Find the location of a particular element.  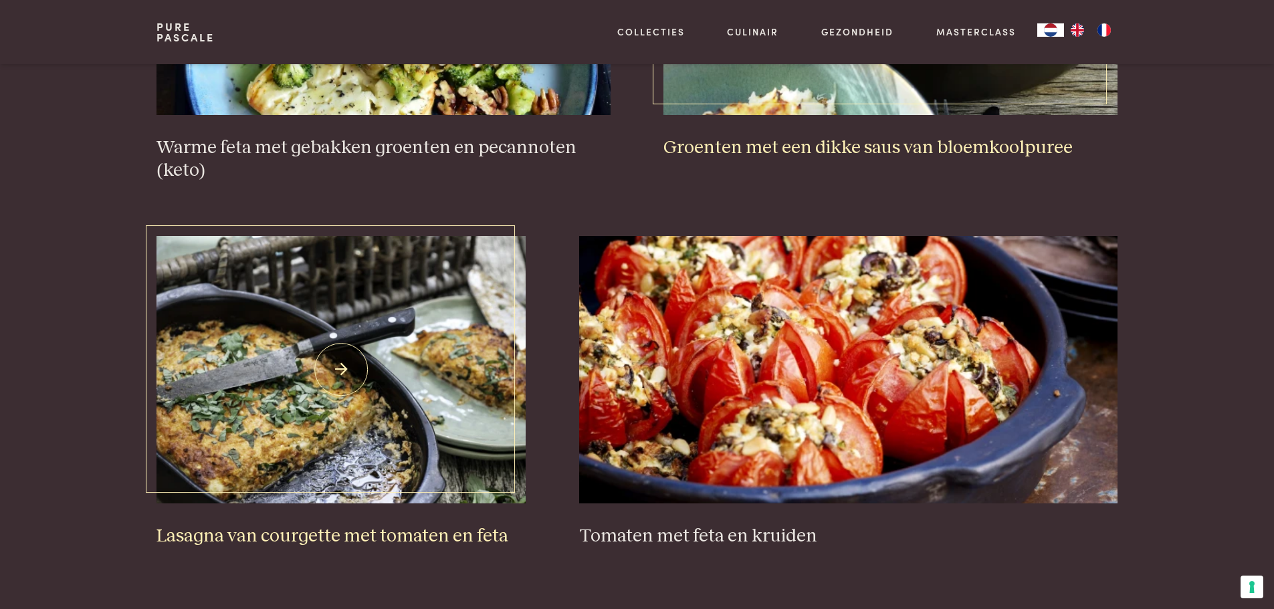

a: Culinair is located at coordinates (752, 31).